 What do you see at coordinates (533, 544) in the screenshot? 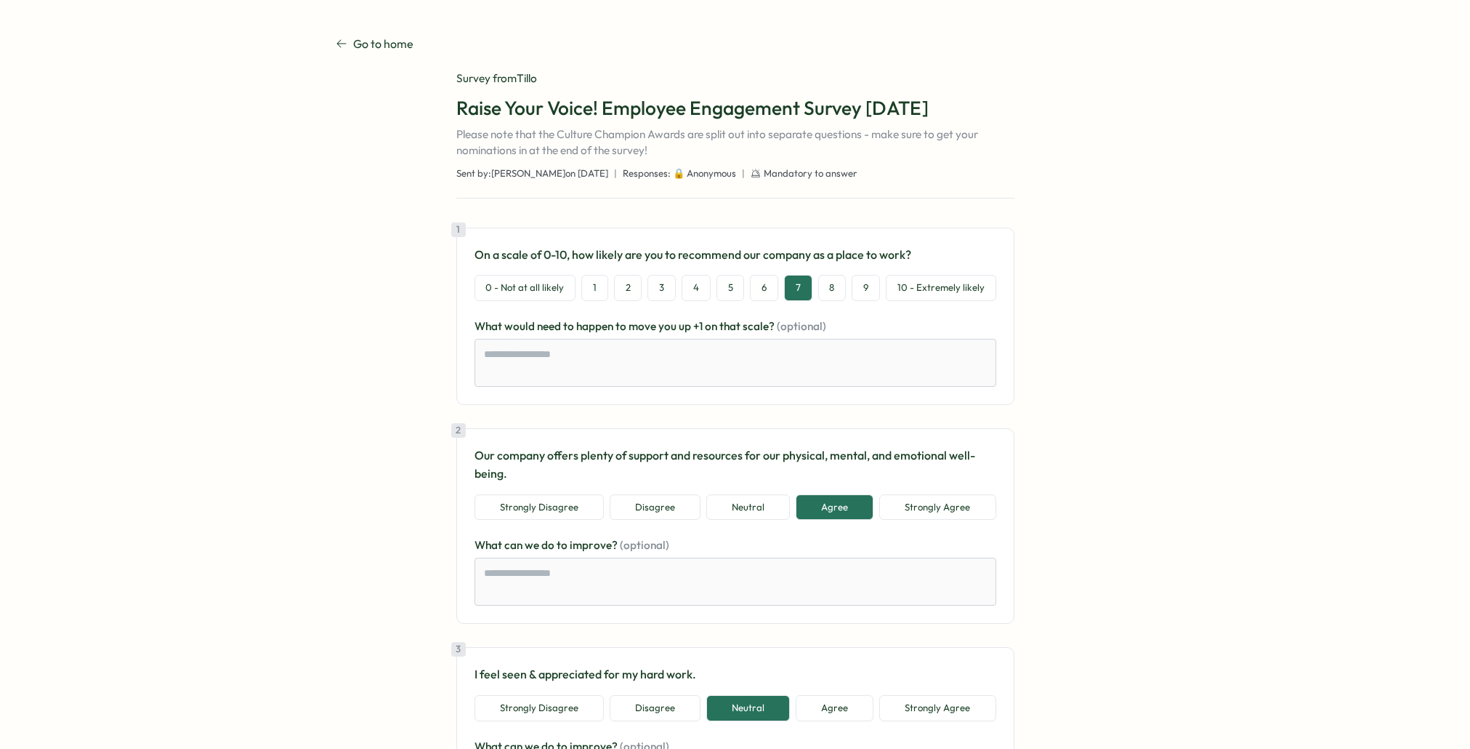
I see `span: we` at bounding box center [533, 544].